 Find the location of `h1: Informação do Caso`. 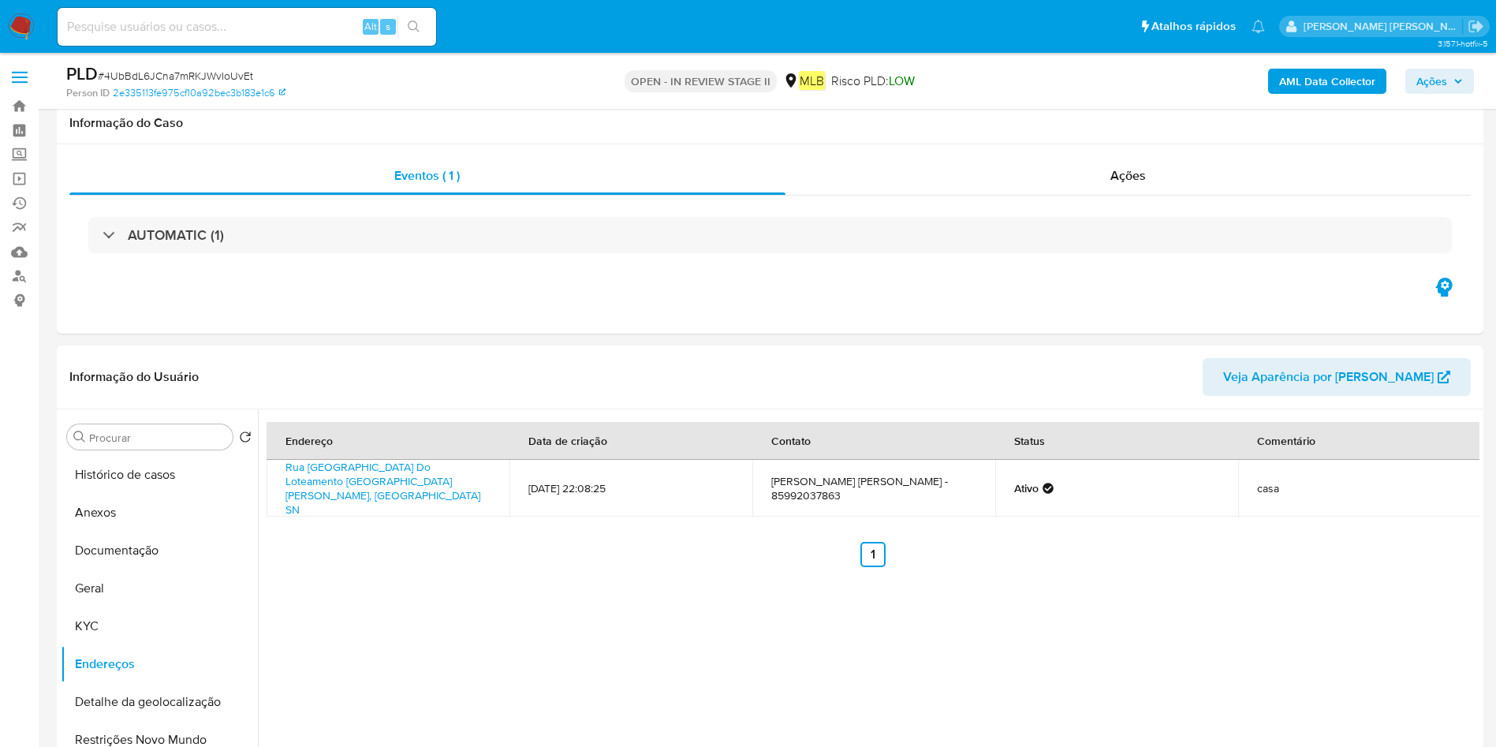

h1: Informação do Caso is located at coordinates (770, 123).